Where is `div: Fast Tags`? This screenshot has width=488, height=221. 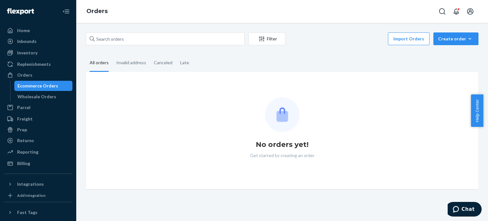 div: Fast Tags is located at coordinates (27, 212).